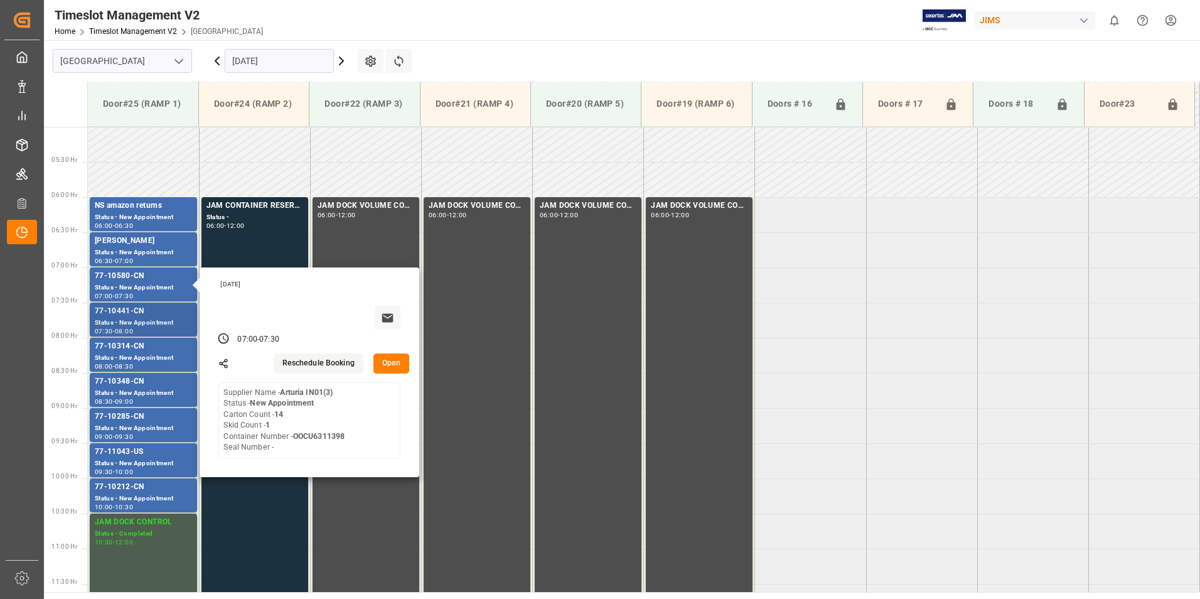 This screenshot has width=1200, height=599. I want to click on div: 77-10441-CN, so click(143, 311).